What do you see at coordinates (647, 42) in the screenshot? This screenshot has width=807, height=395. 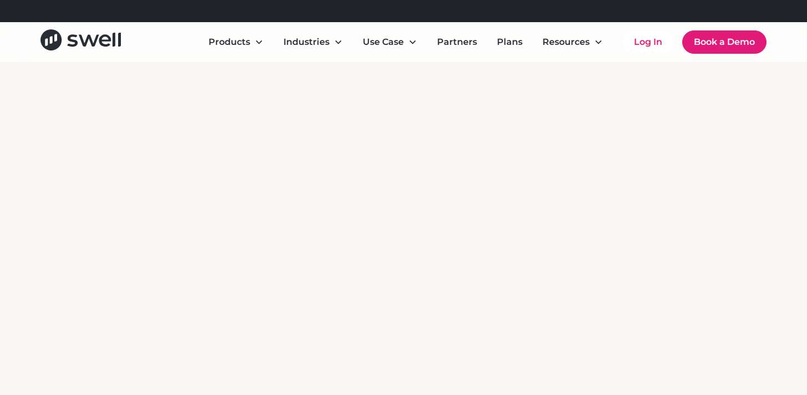 I see `a: Log In` at bounding box center [647, 42].